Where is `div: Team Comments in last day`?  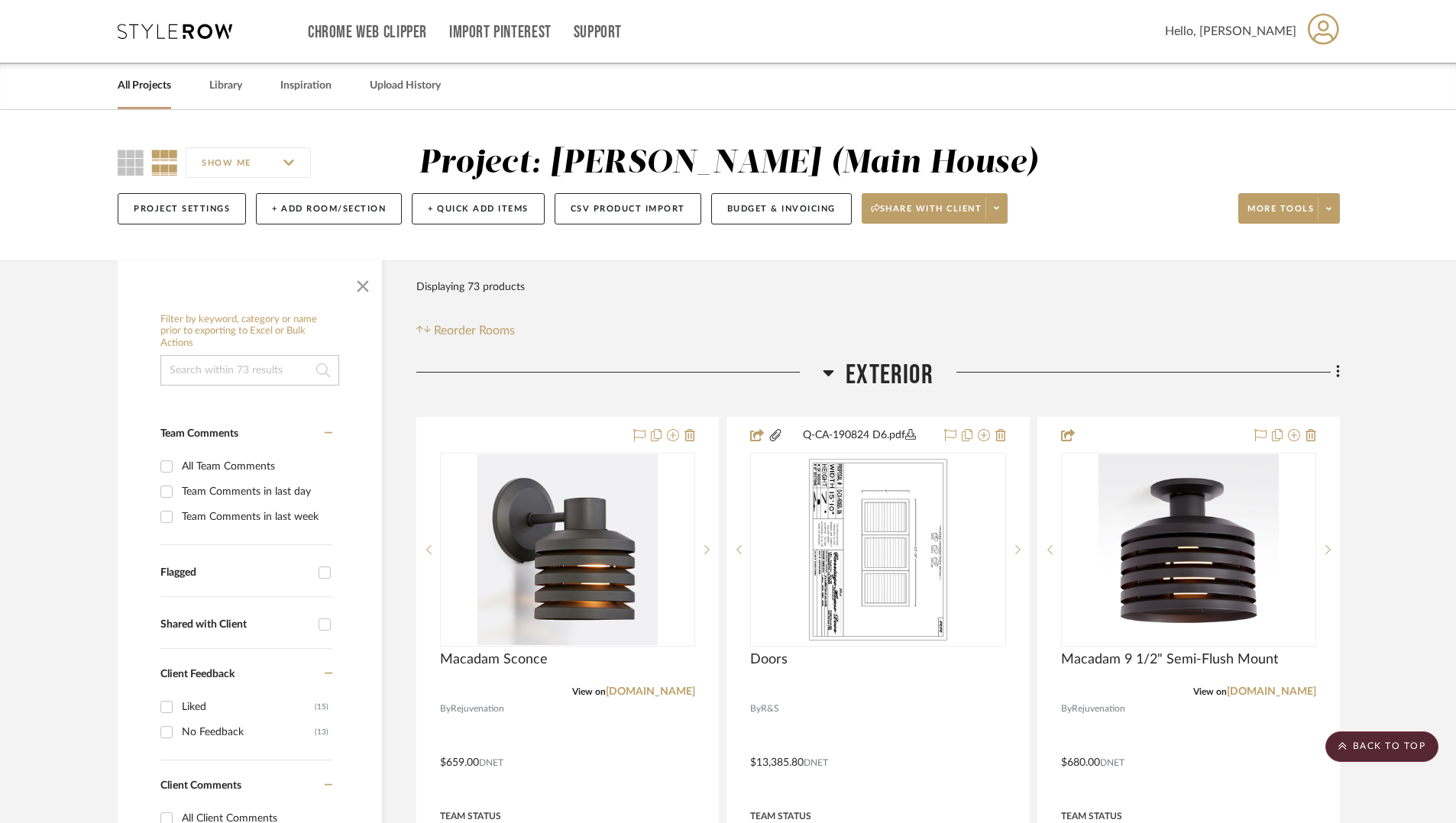 div: Team Comments in last day is located at coordinates (256, 492).